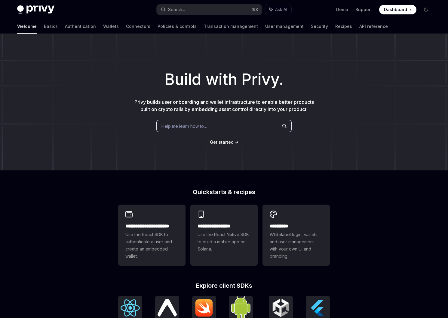 This screenshot has height=318, width=448. I want to click on img: React, so click(130, 308).